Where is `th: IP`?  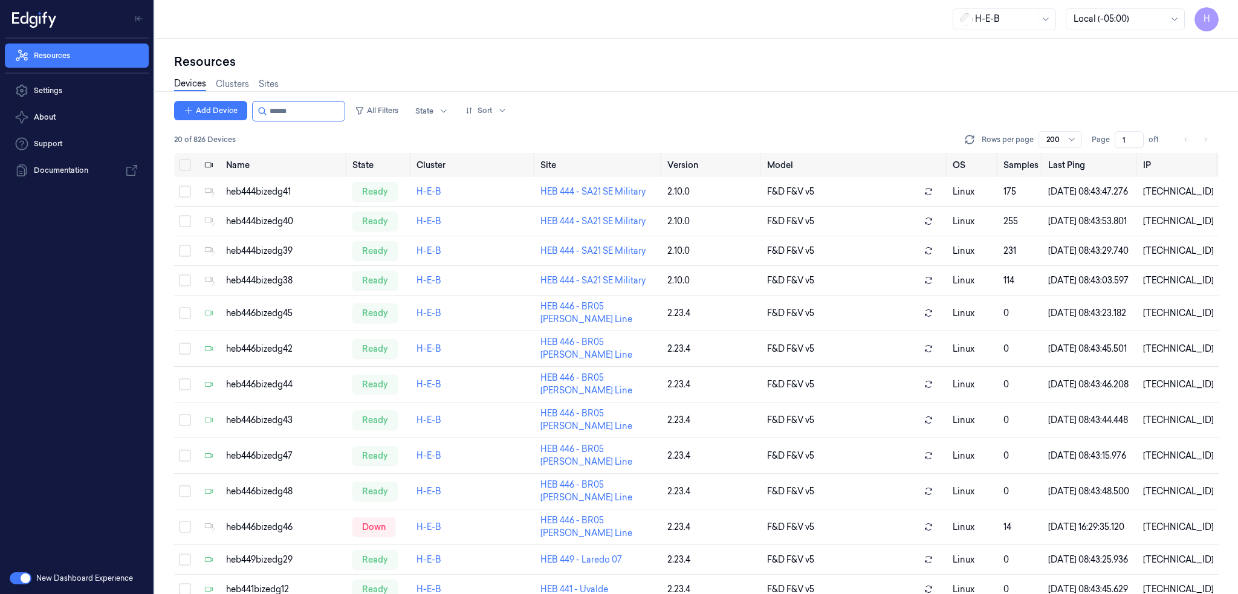
th: IP is located at coordinates (1178, 165).